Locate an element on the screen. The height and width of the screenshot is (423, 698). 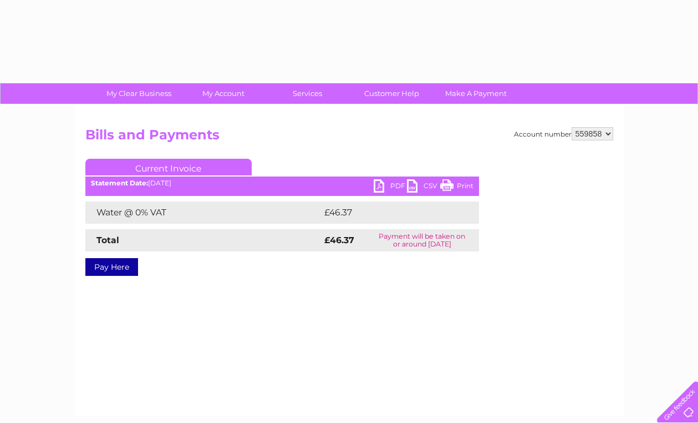
strong: £46.37 is located at coordinates (339, 240).